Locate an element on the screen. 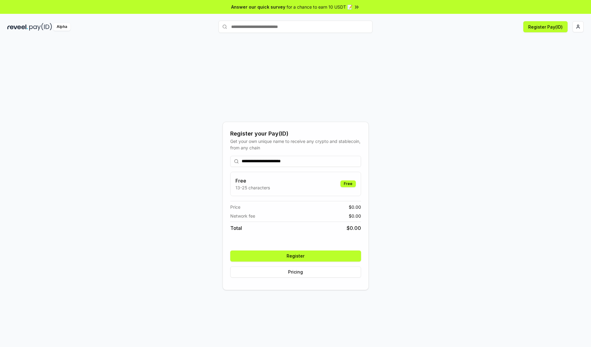 The height and width of the screenshot is (347, 591). img: reveel_dark is located at coordinates (18, 27).